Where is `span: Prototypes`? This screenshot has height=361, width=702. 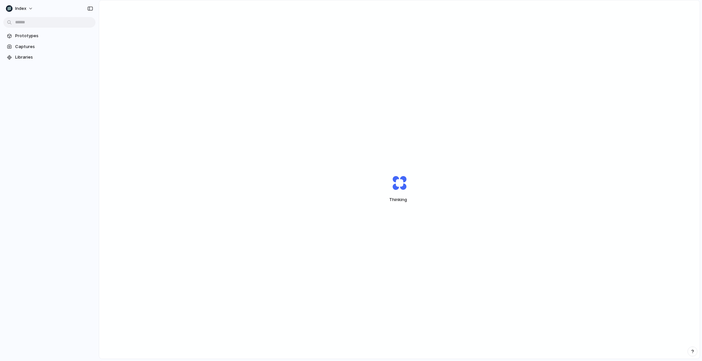
span: Prototypes is located at coordinates (54, 36).